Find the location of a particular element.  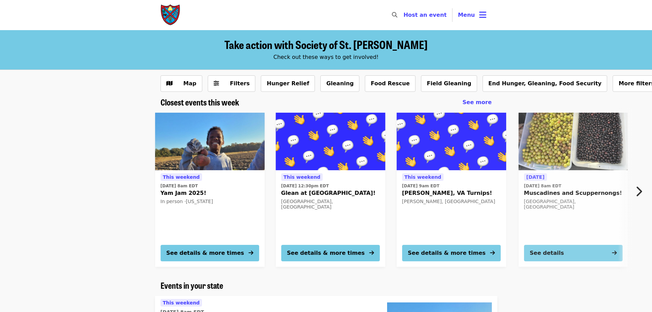

button: Field Gleaning is located at coordinates (449, 83).